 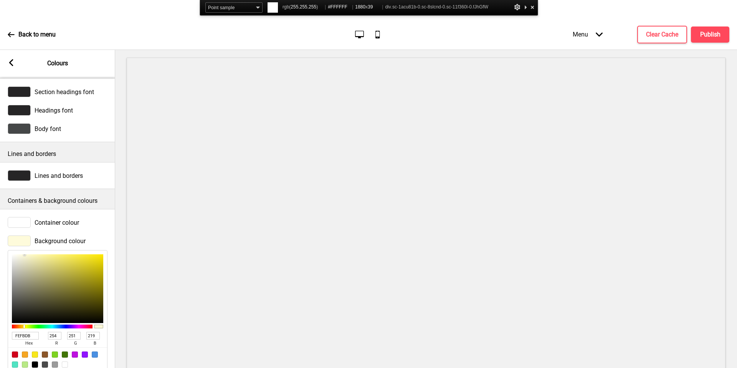 I want to click on span: b, so click(x=95, y=343).